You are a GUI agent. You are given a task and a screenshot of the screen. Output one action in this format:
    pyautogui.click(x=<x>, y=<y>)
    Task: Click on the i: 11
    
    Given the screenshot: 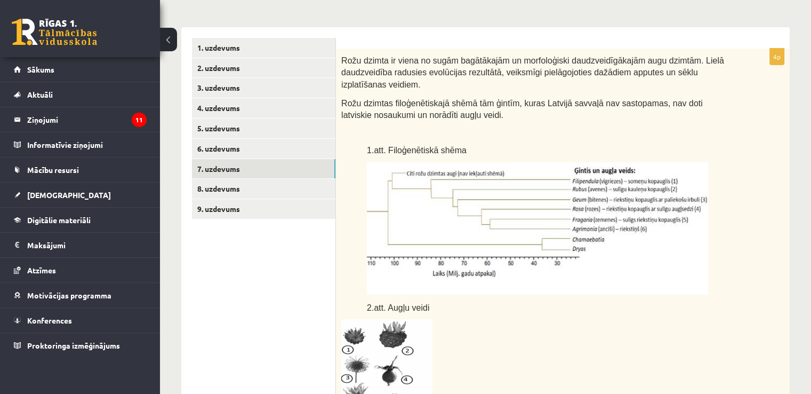 What is the action you would take?
    pyautogui.click(x=139, y=120)
    